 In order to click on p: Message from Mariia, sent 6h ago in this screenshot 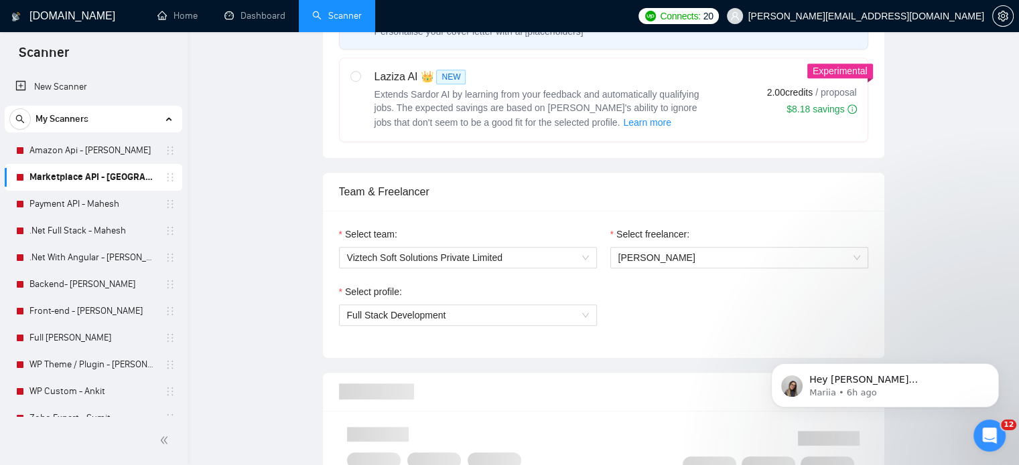, I will do `click(145, 58)`.